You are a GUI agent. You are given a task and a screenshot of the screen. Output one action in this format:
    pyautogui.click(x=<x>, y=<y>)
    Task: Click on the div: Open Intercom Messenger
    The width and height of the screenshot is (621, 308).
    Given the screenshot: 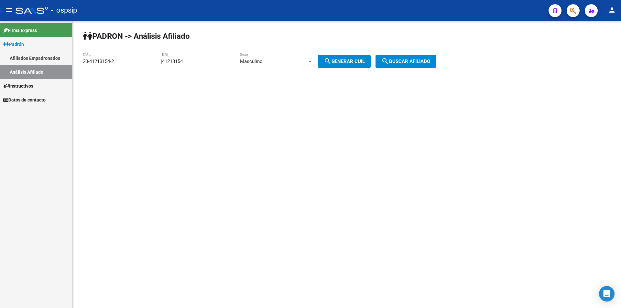 What is the action you would take?
    pyautogui.click(x=607, y=294)
    